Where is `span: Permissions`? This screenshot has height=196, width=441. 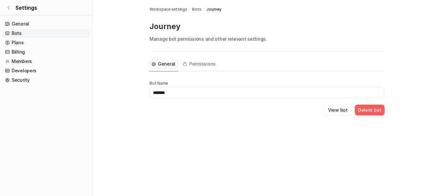
span: Permissions is located at coordinates (202, 64).